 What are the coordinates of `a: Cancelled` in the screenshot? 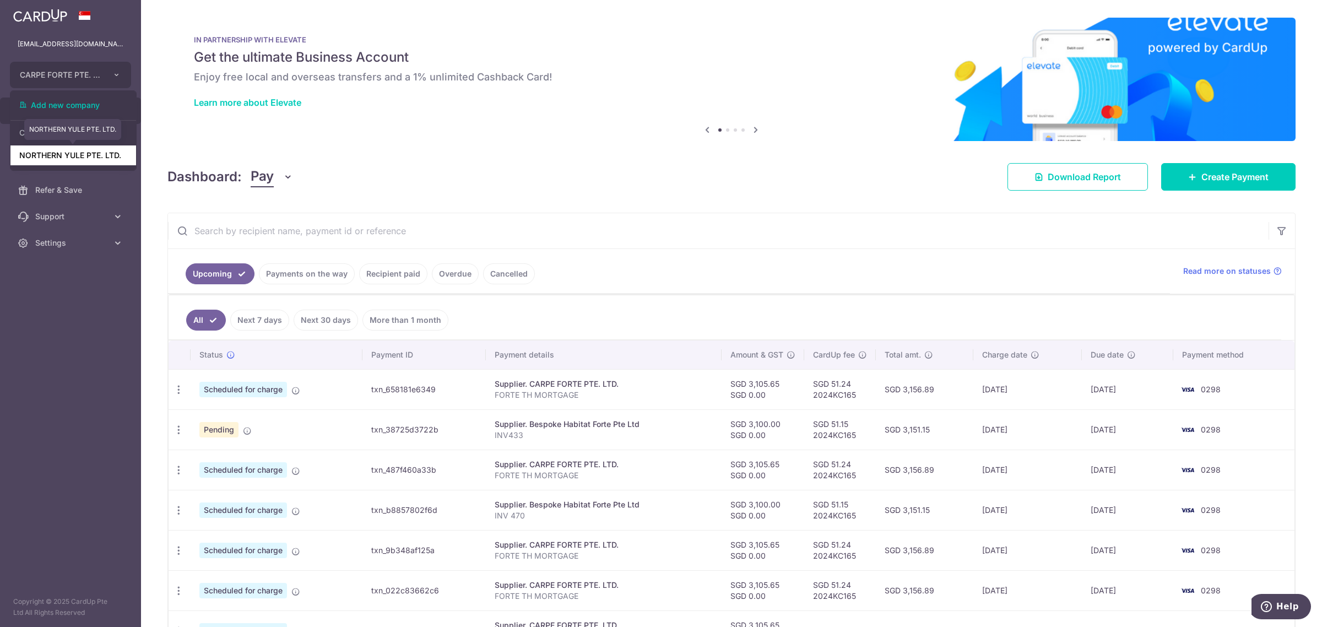 It's located at (509, 274).